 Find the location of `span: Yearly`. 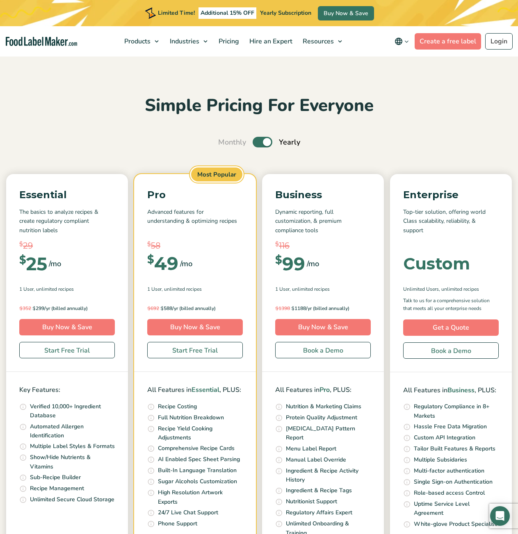

span: Yearly is located at coordinates (289, 142).